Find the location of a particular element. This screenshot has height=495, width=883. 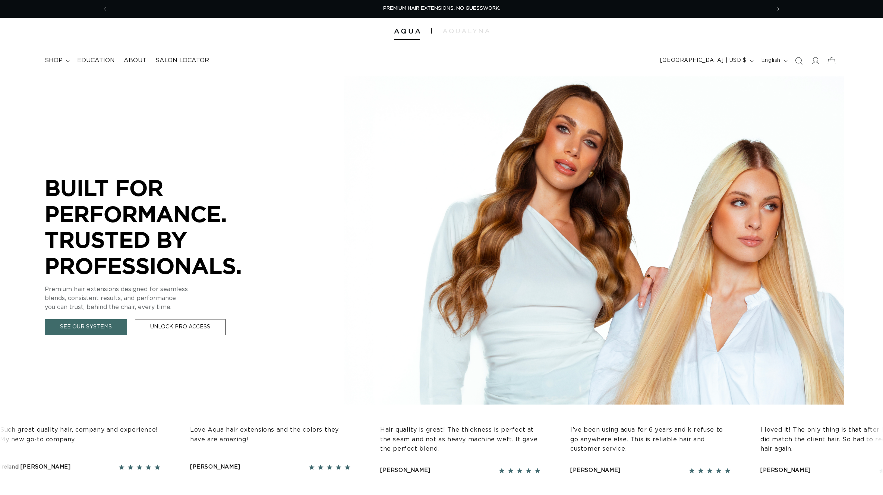

a: Unlock Pro Access is located at coordinates (180, 327).